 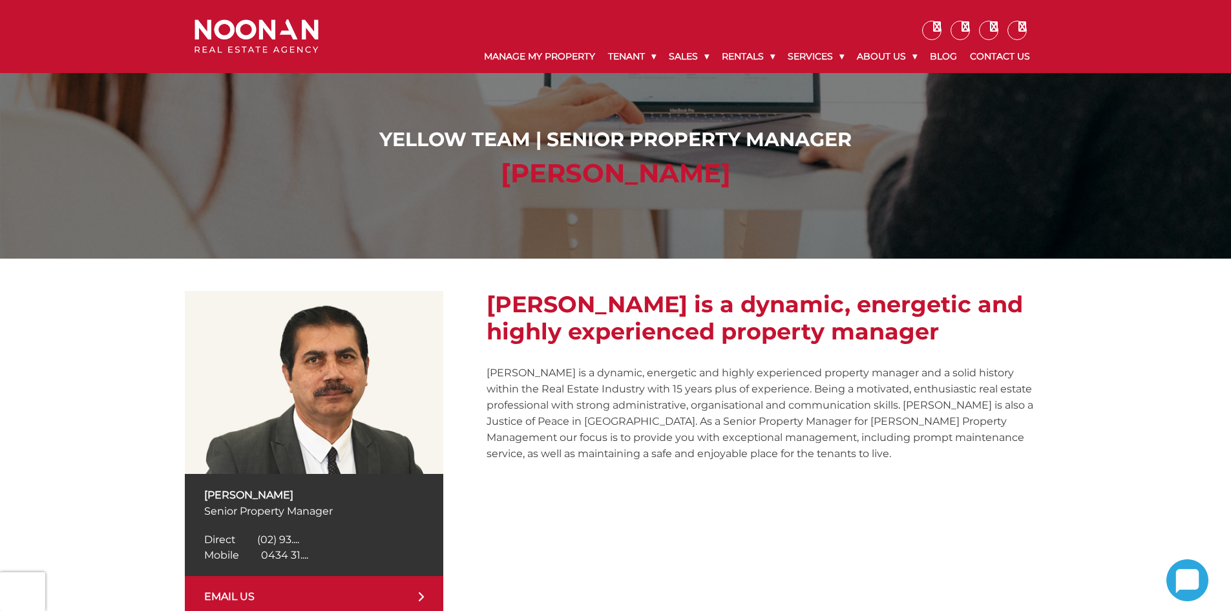 What do you see at coordinates (222, 554) in the screenshot?
I see `span: Mobile` at bounding box center [222, 554].